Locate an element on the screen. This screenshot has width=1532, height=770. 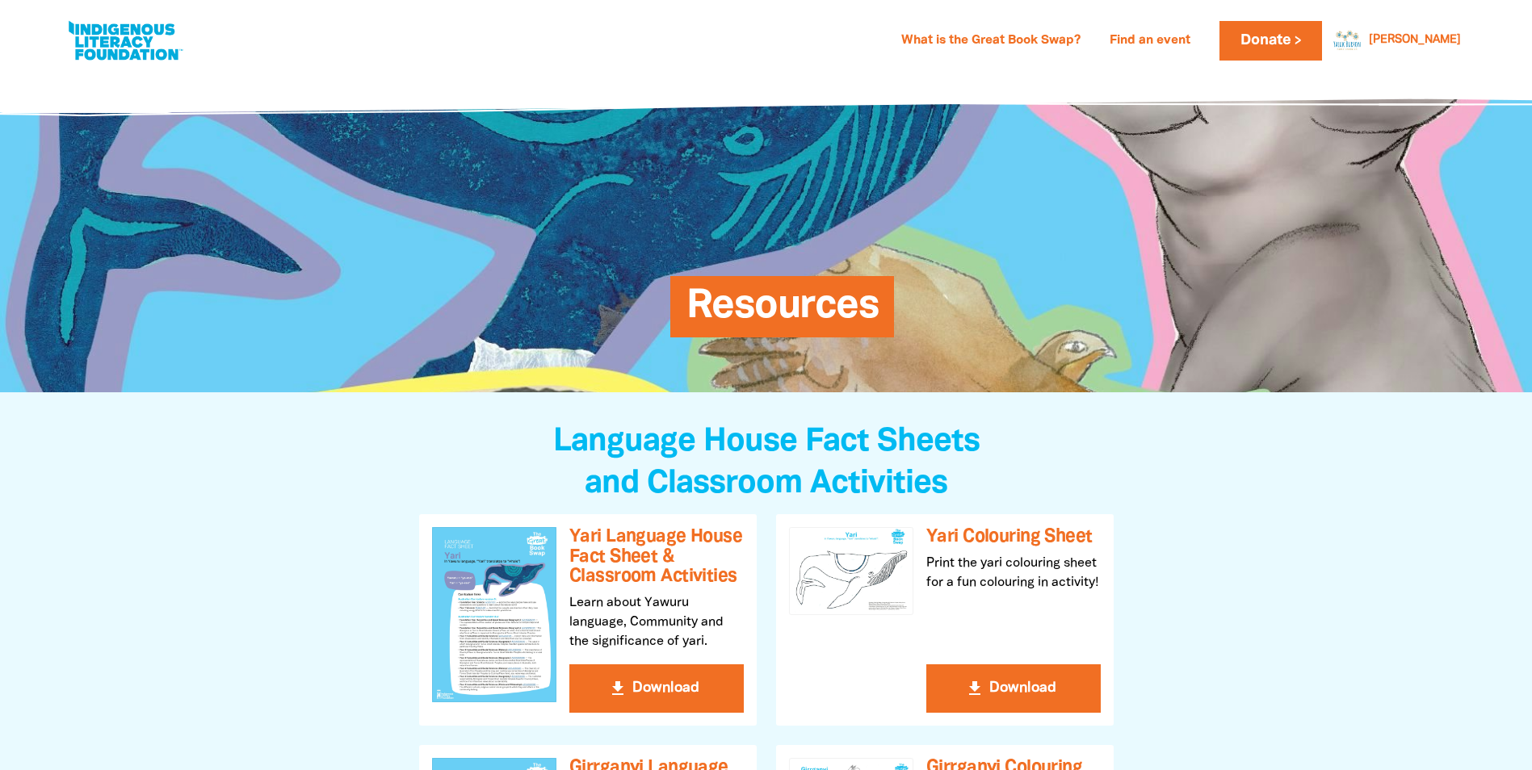
a: Find an event is located at coordinates (1150, 41).